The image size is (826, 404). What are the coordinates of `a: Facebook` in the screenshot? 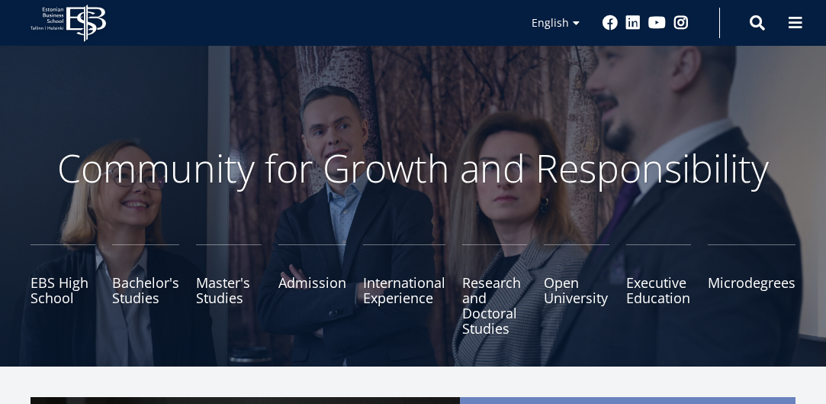 It's located at (610, 23).